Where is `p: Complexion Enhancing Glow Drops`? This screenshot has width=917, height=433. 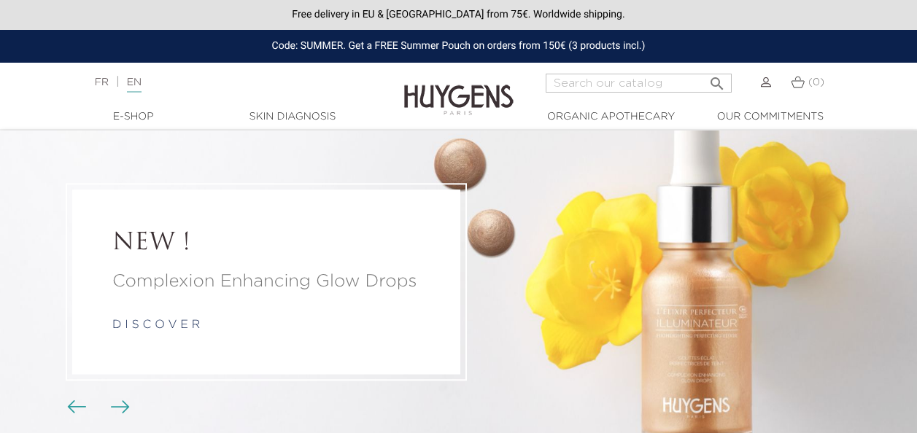
p: Complexion Enhancing Glow Drops is located at coordinates (266, 282).